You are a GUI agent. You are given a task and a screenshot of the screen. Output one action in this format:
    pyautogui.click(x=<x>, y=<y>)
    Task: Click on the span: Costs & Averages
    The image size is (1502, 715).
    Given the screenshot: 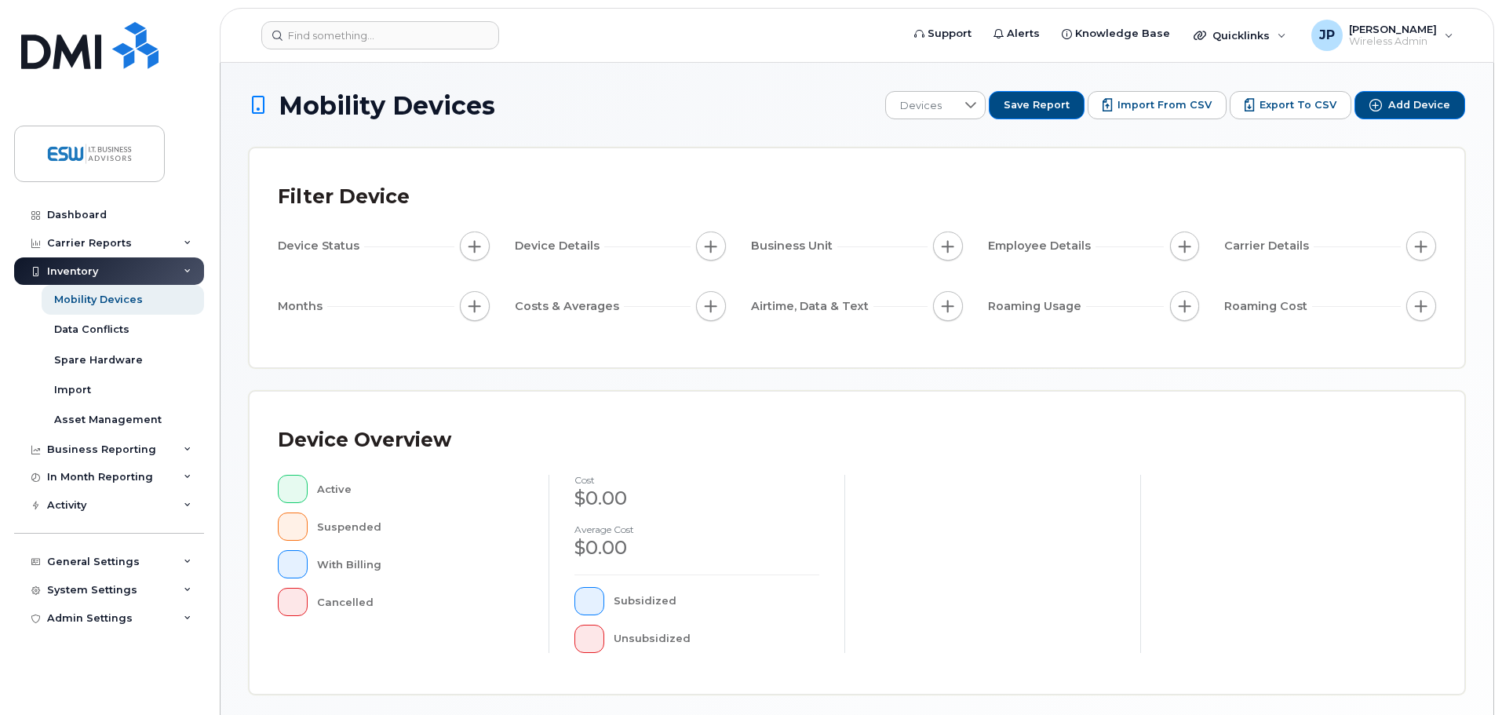 What is the action you would take?
    pyautogui.click(x=569, y=306)
    